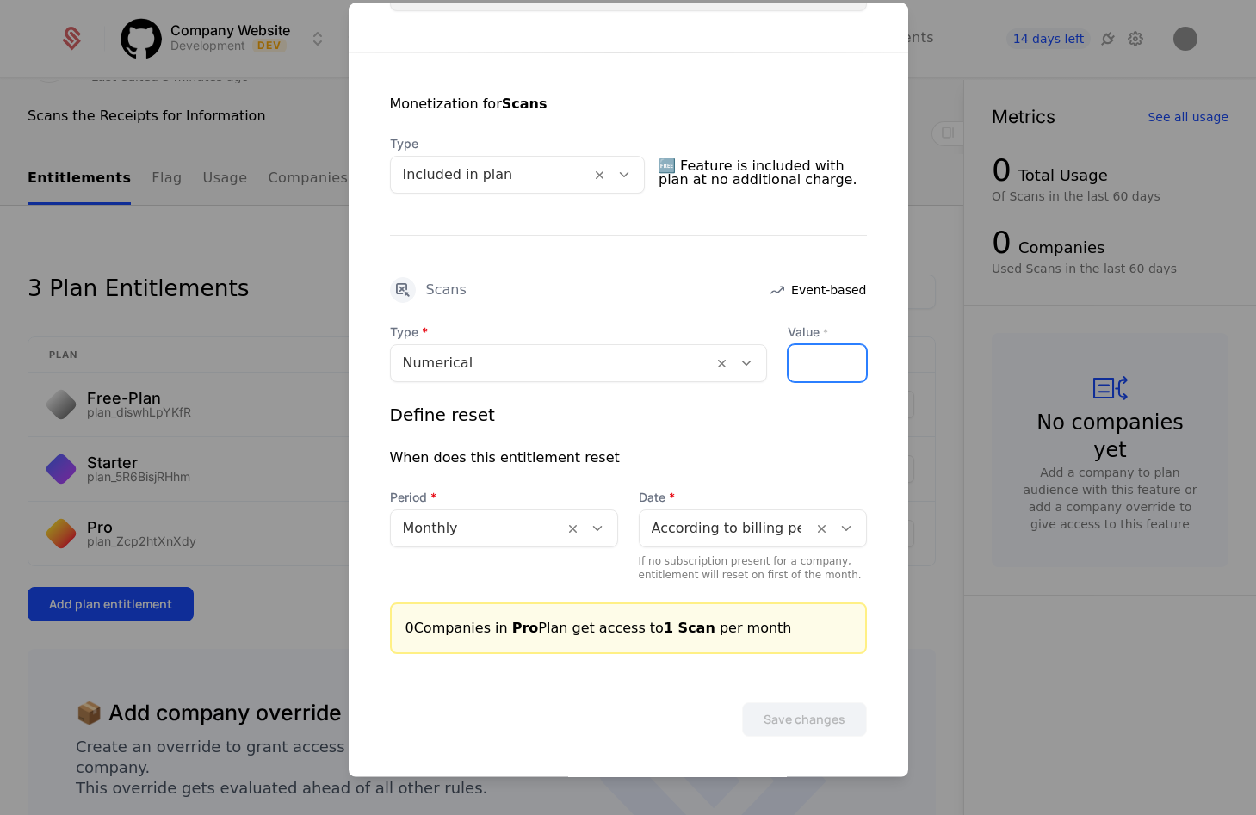  Describe the element at coordinates (727, 627) in the screenshot. I see `span: per month` at that location.